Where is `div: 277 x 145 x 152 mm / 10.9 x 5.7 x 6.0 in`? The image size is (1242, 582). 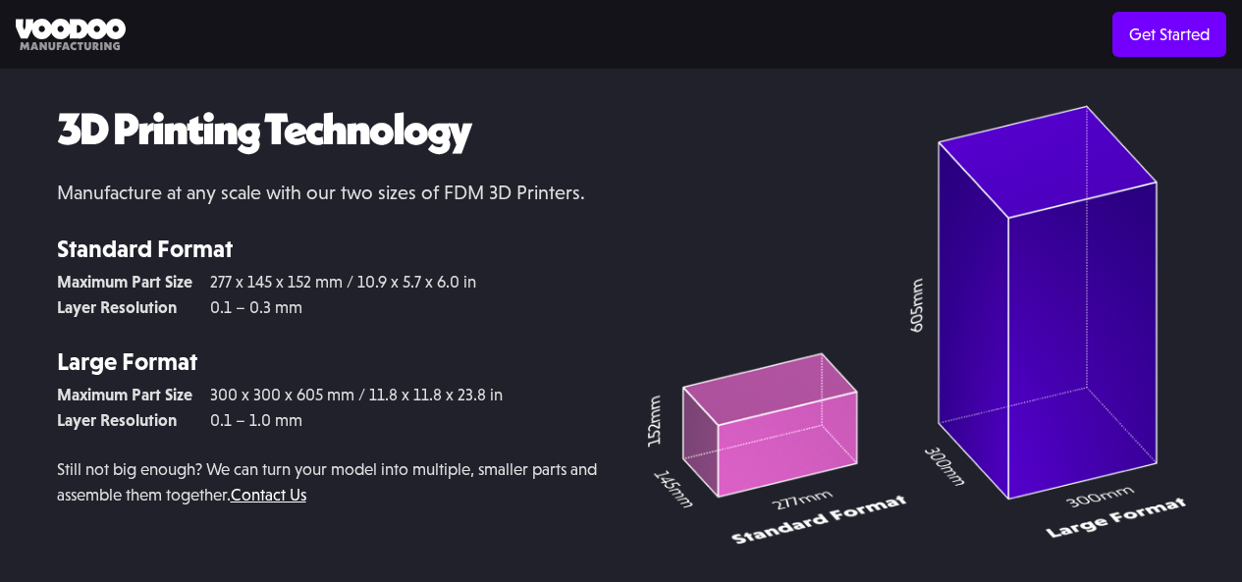
div: 277 x 145 x 152 mm / 10.9 x 5.7 x 6.0 in is located at coordinates (404, 283).